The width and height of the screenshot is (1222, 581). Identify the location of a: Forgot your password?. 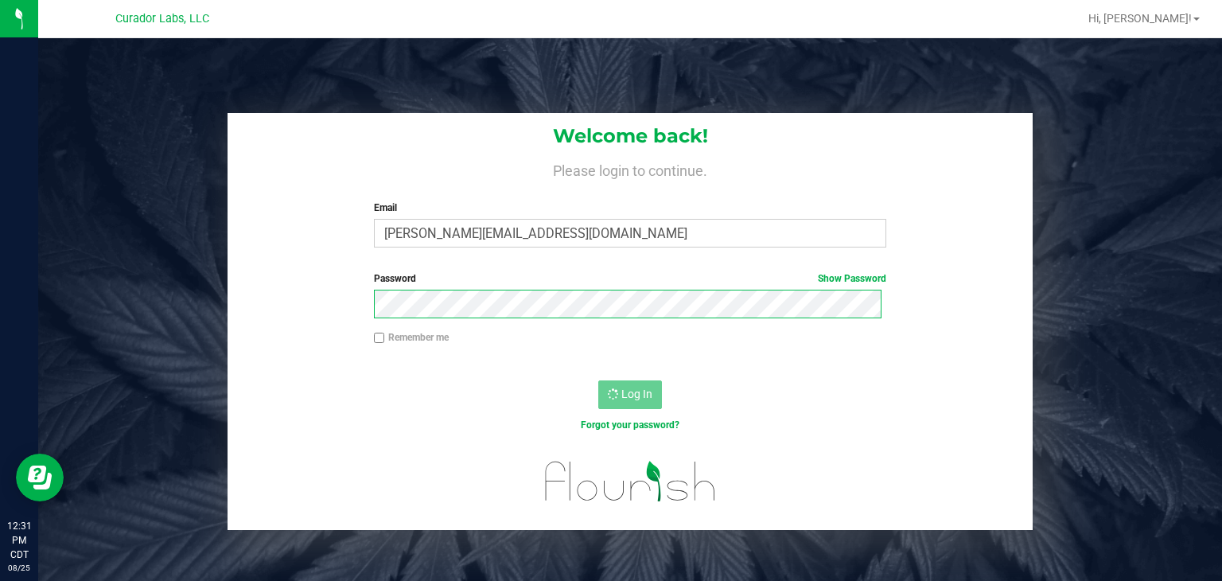
(630, 425).